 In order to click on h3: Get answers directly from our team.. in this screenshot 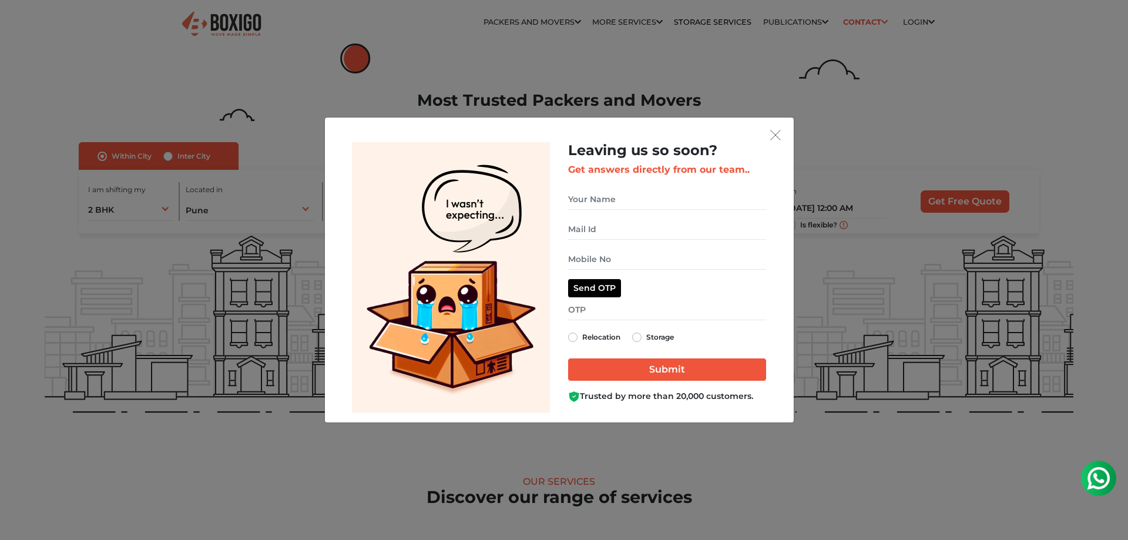, I will do `click(667, 169)`.